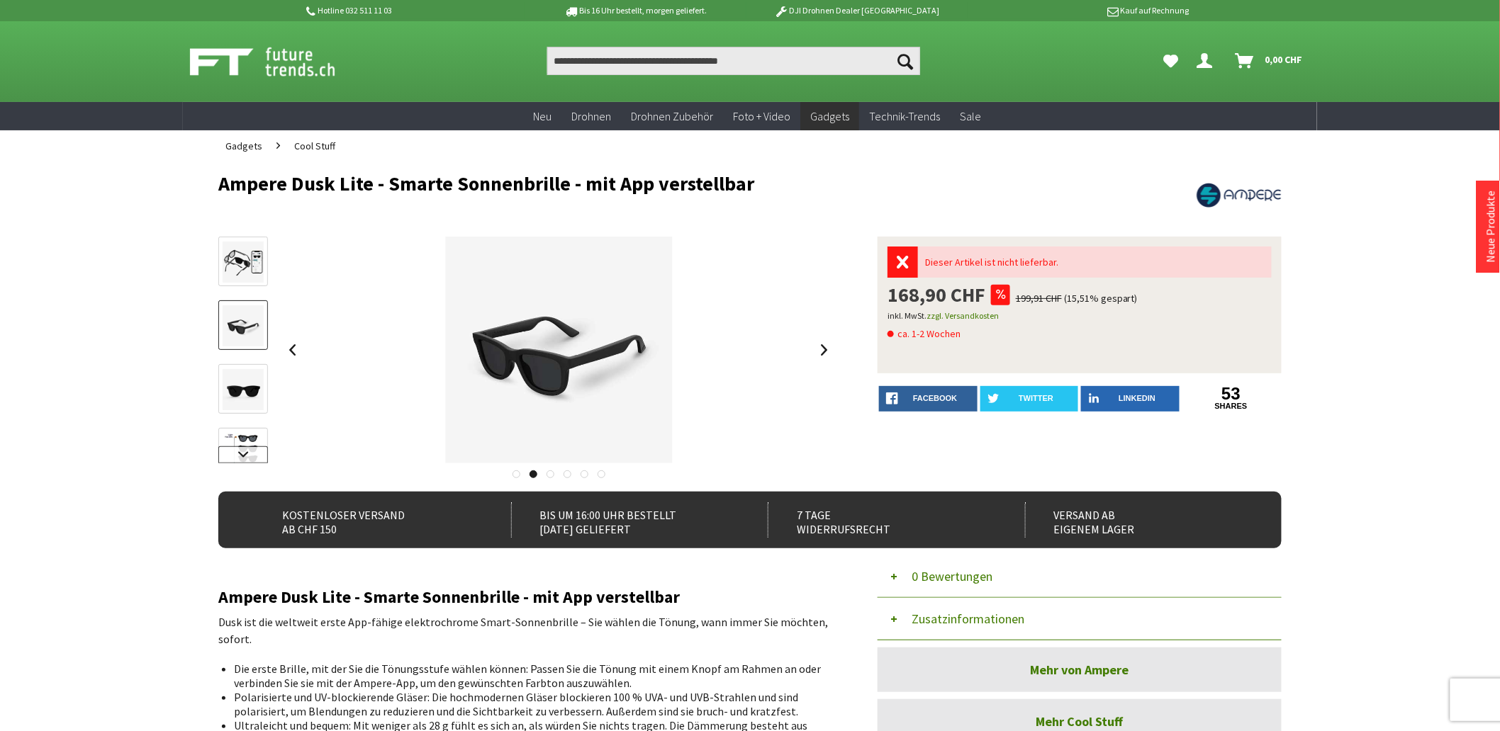 This screenshot has height=731, width=1500. I want to click on span: Sale, so click(970, 116).